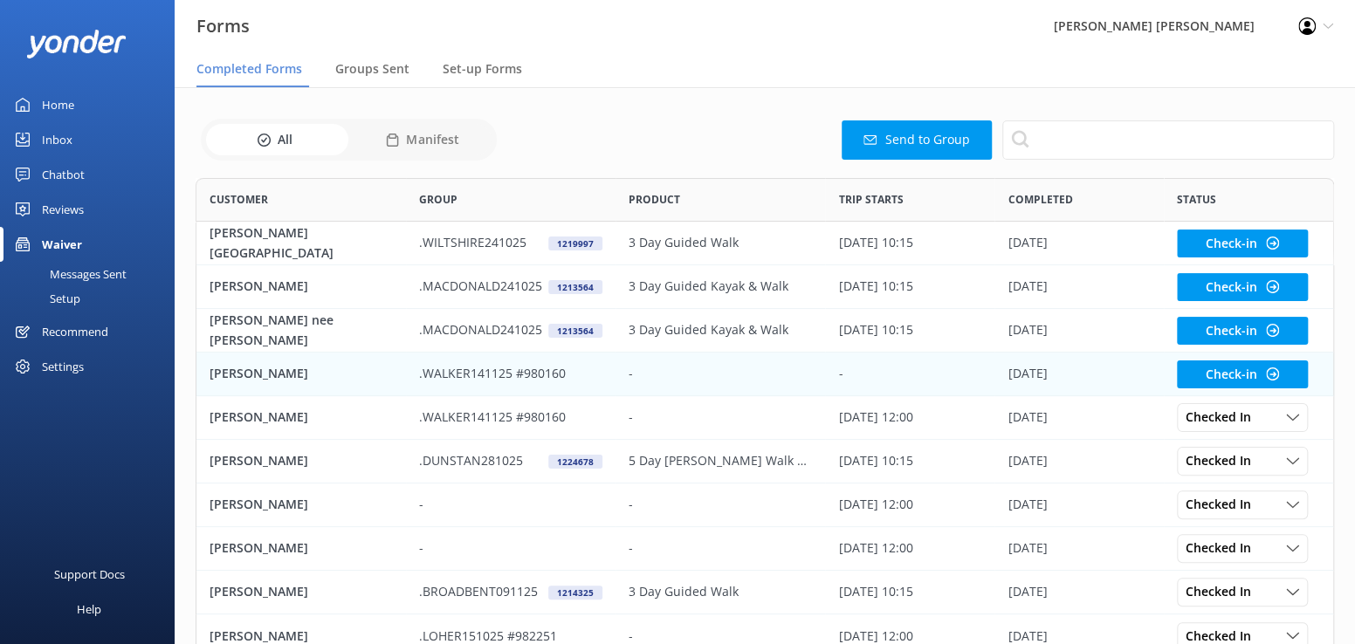  Describe the element at coordinates (58, 105) in the screenshot. I see `div: Home` at that location.